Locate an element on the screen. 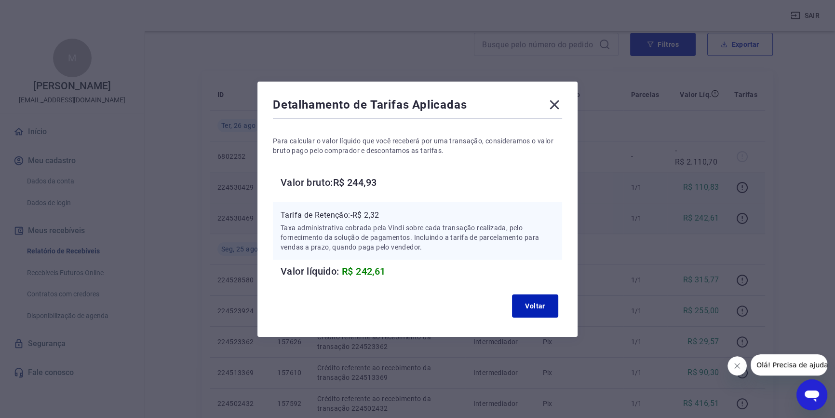 The height and width of the screenshot is (418, 835). h6: Valor bruto: R$ 244,93 is located at coordinates (422, 182).